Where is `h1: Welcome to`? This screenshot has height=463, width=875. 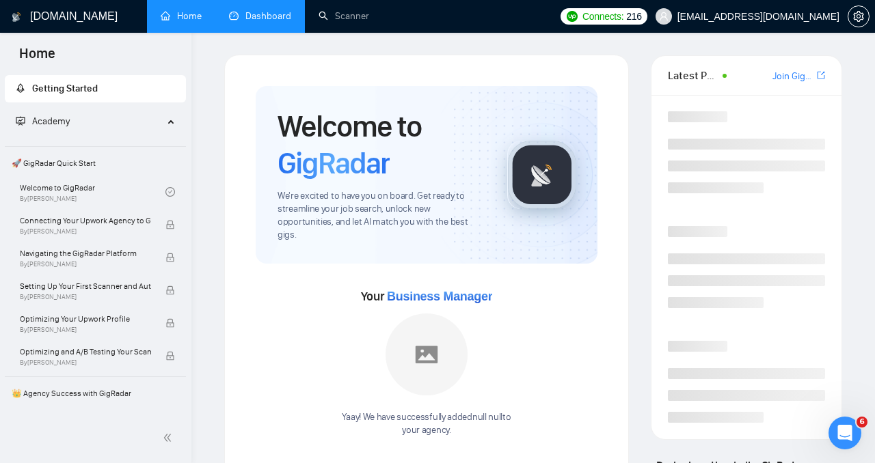 h1: Welcome to is located at coordinates (381, 145).